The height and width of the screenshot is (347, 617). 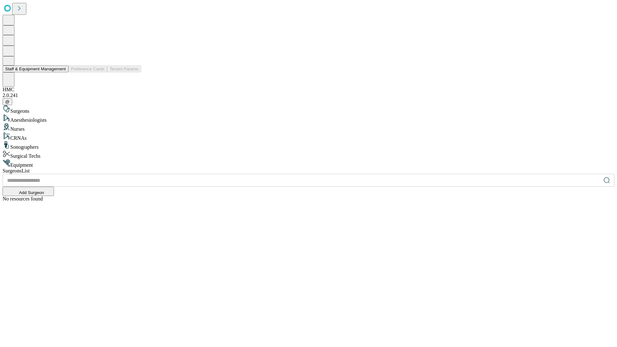 I want to click on button: Tenant Params, so click(x=124, y=69).